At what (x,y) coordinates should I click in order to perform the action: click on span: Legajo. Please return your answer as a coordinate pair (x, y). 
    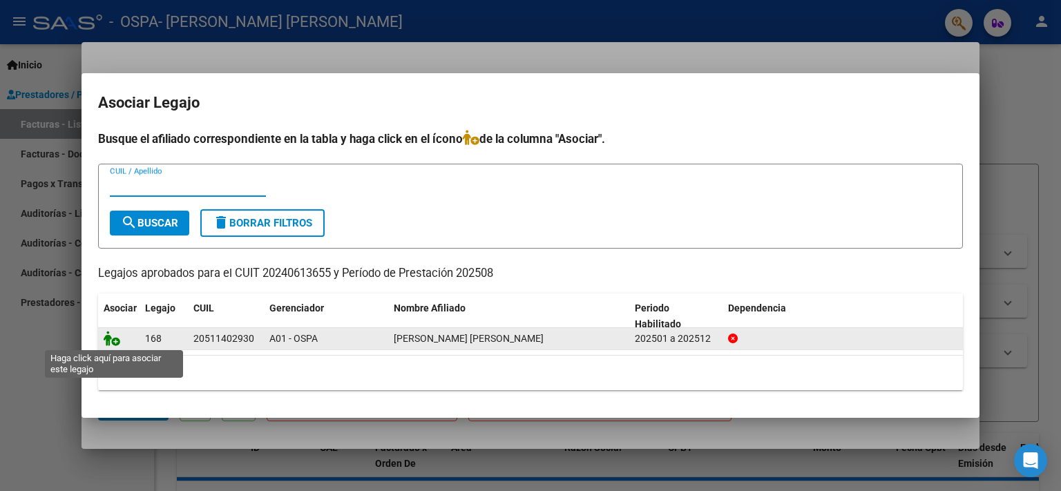
    Looking at the image, I should click on (160, 308).